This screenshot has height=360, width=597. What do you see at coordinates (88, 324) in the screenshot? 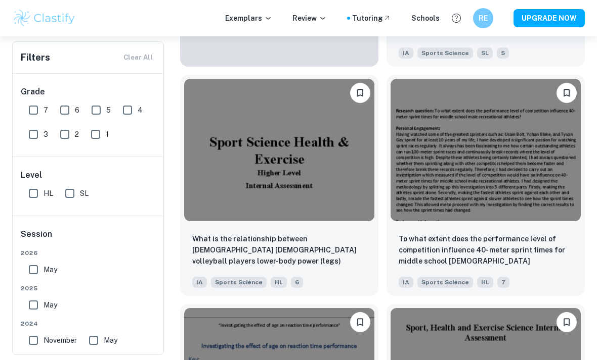
I see `span: 2024` at bounding box center [88, 324].